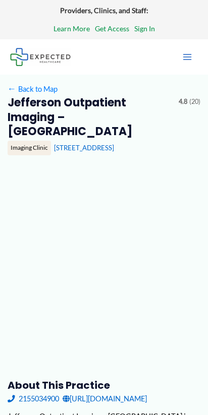 The image size is (208, 415). I want to click on a: ←Back to Map, so click(32, 89).